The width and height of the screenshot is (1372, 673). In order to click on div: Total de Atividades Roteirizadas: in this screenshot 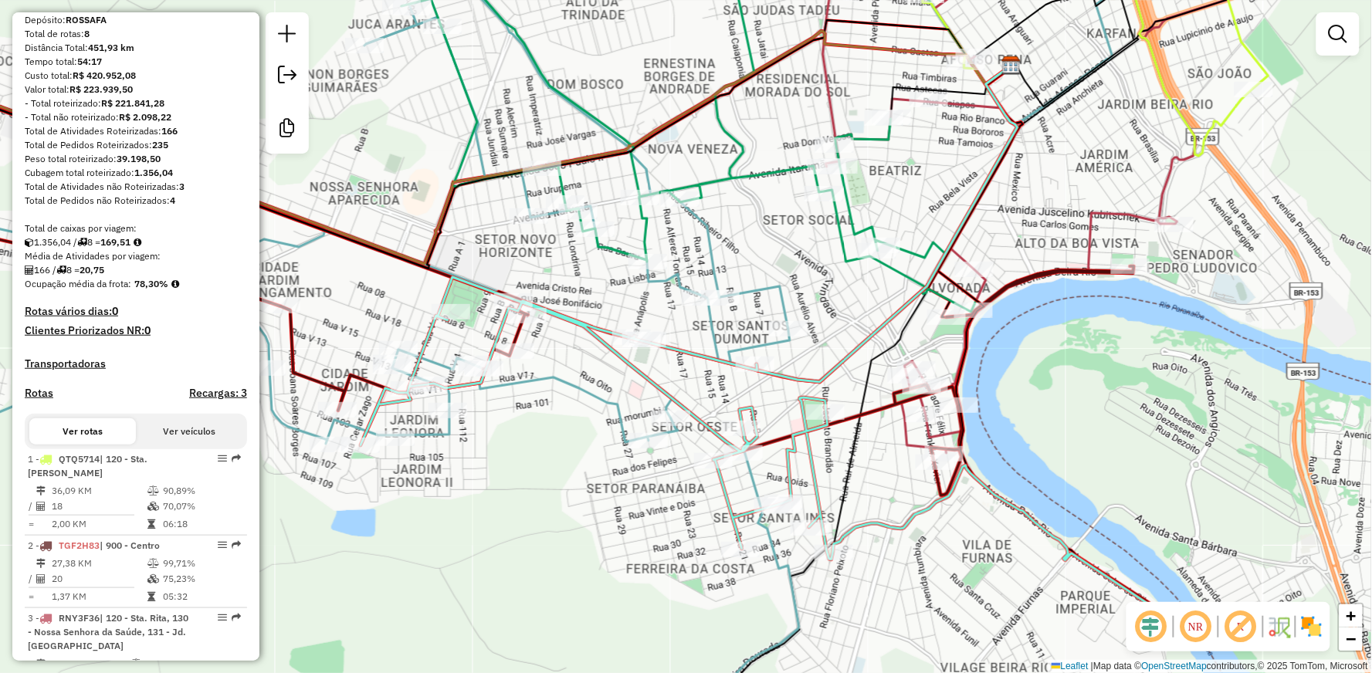, I will do `click(136, 131)`.